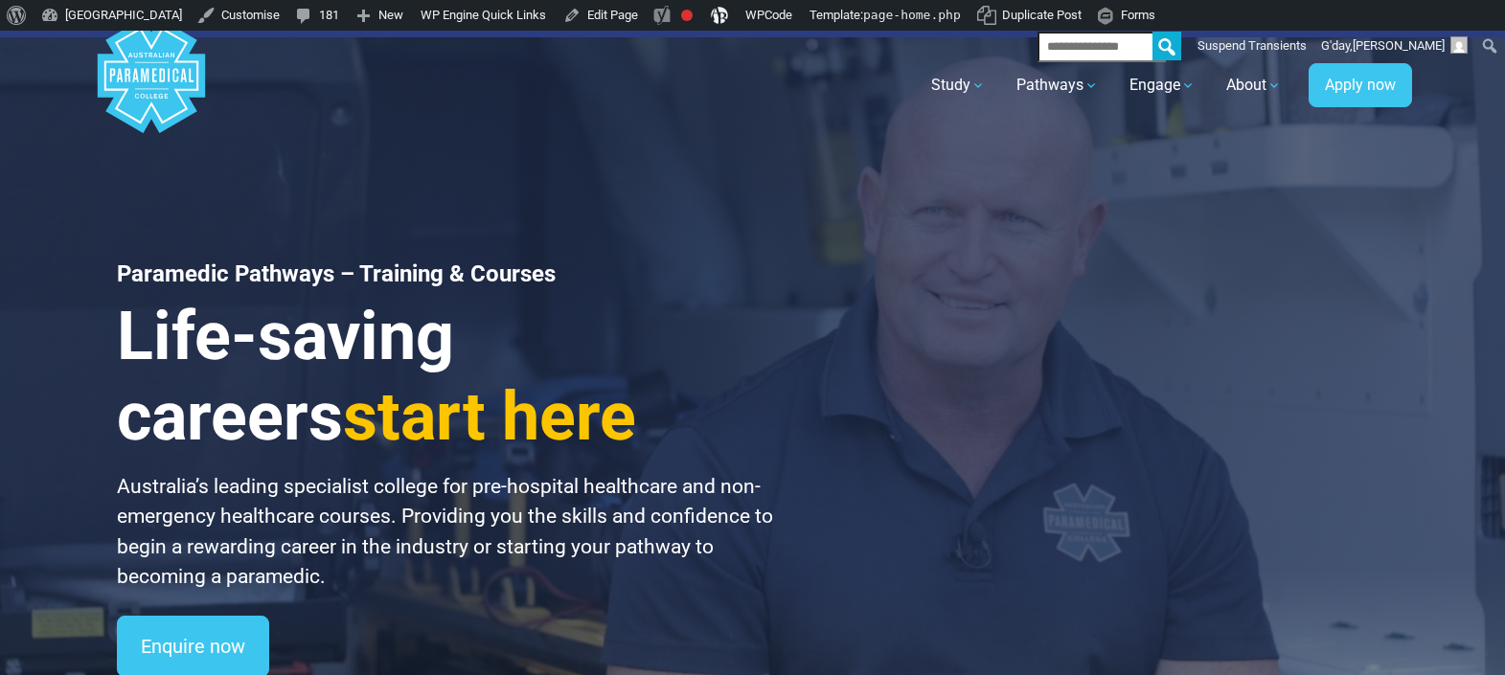 This screenshot has height=675, width=1505. What do you see at coordinates (446, 376) in the screenshot?
I see `h3: Life-saving careers` at bounding box center [446, 376].